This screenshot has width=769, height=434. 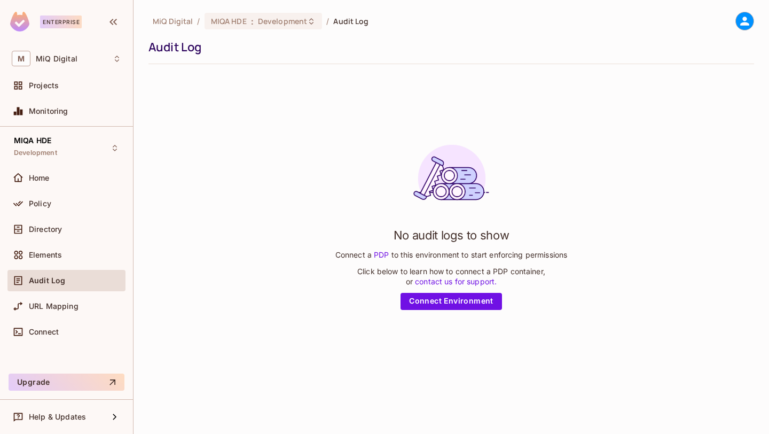 I want to click on span: Monitoring, so click(x=49, y=111).